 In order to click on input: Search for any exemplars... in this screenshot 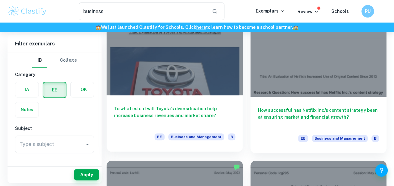, I will do `click(143, 11)`.